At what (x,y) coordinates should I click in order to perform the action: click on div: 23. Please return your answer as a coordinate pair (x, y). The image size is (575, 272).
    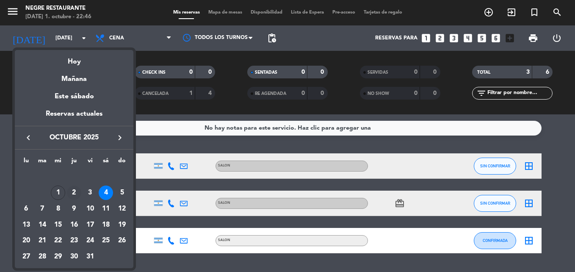
    Looking at the image, I should click on (74, 241).